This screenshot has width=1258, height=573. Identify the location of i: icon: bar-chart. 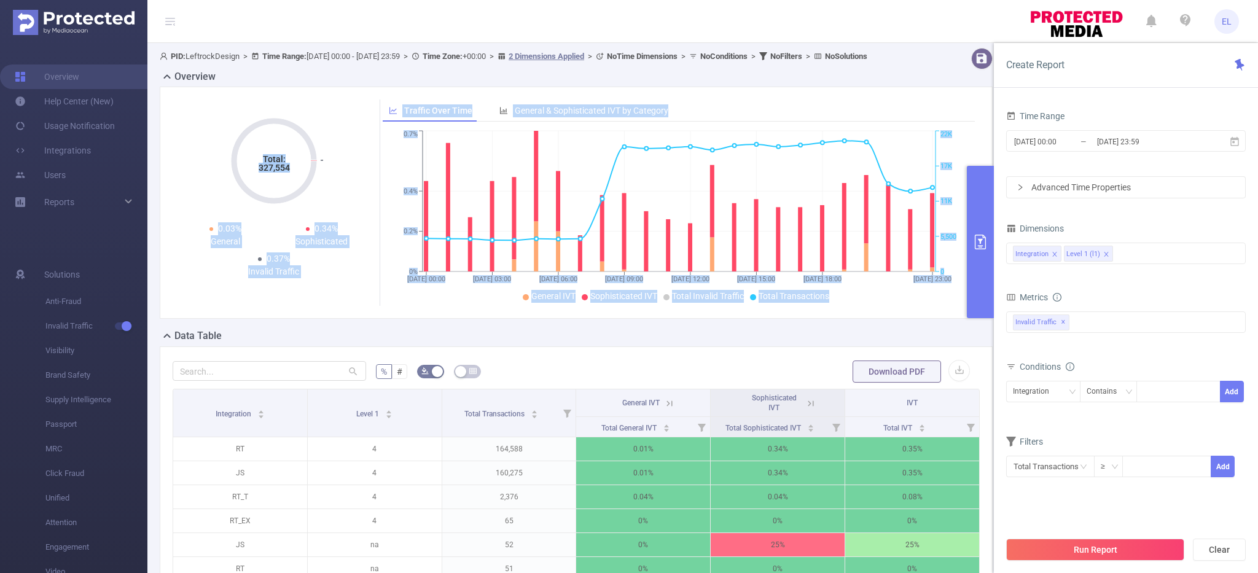
(504, 111).